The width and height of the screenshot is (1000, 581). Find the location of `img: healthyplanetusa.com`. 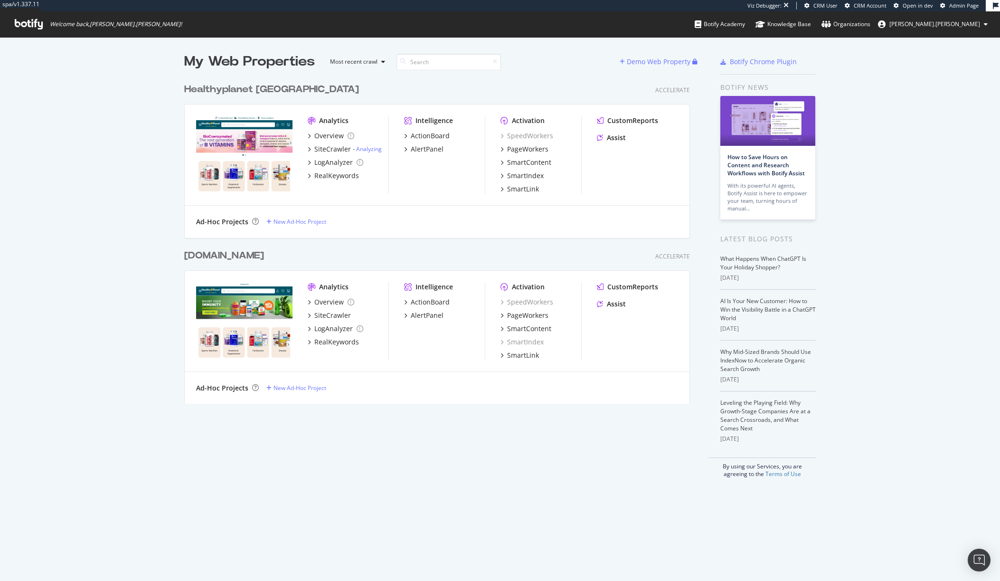

img: healthyplanetusa.com is located at coordinates (244, 320).